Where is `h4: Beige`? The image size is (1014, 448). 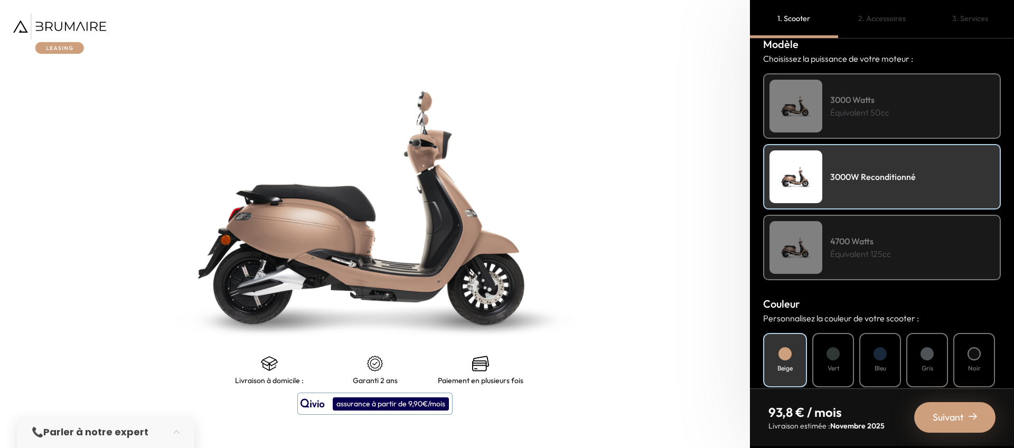 h4: Beige is located at coordinates (785, 369).